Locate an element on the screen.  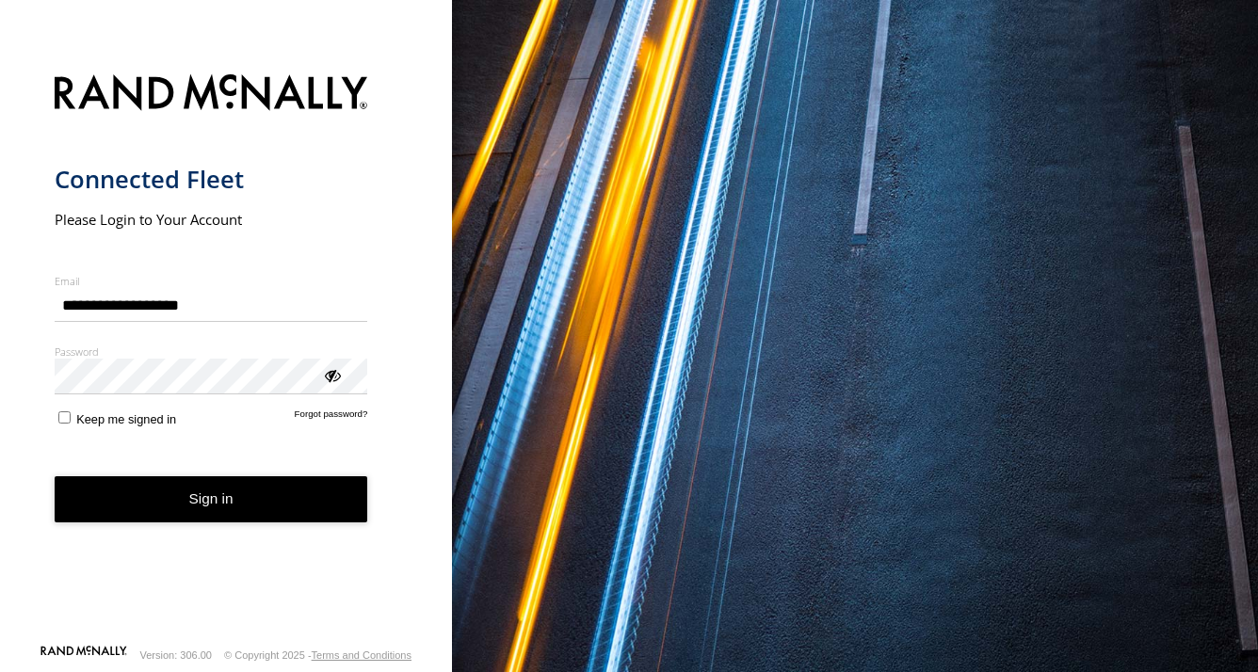
div: © Copyright 2025 - is located at coordinates (317, 655).